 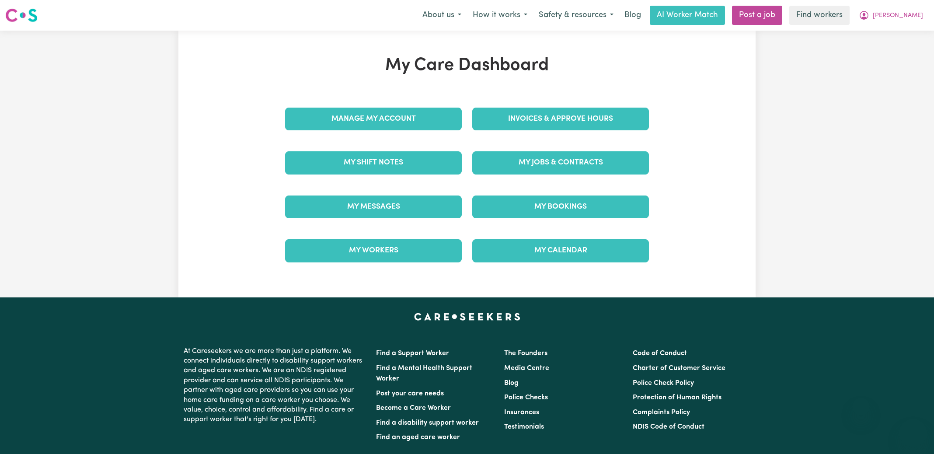 What do you see at coordinates (661, 412) in the screenshot?
I see `a: Complaints Policy` at bounding box center [661, 412].